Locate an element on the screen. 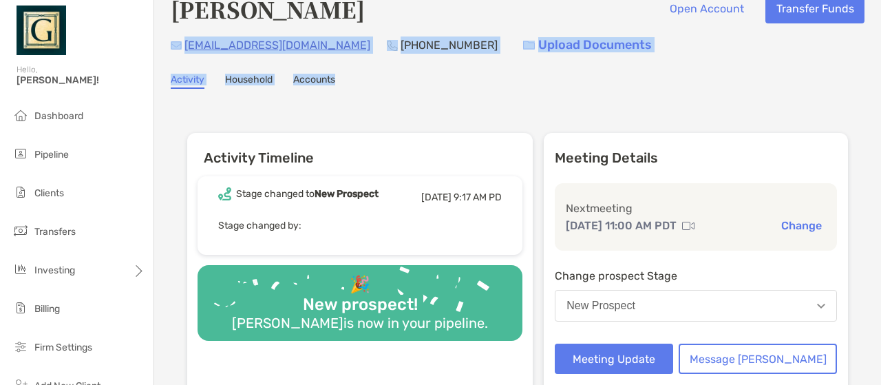  div: New prospect! is located at coordinates (360, 304).